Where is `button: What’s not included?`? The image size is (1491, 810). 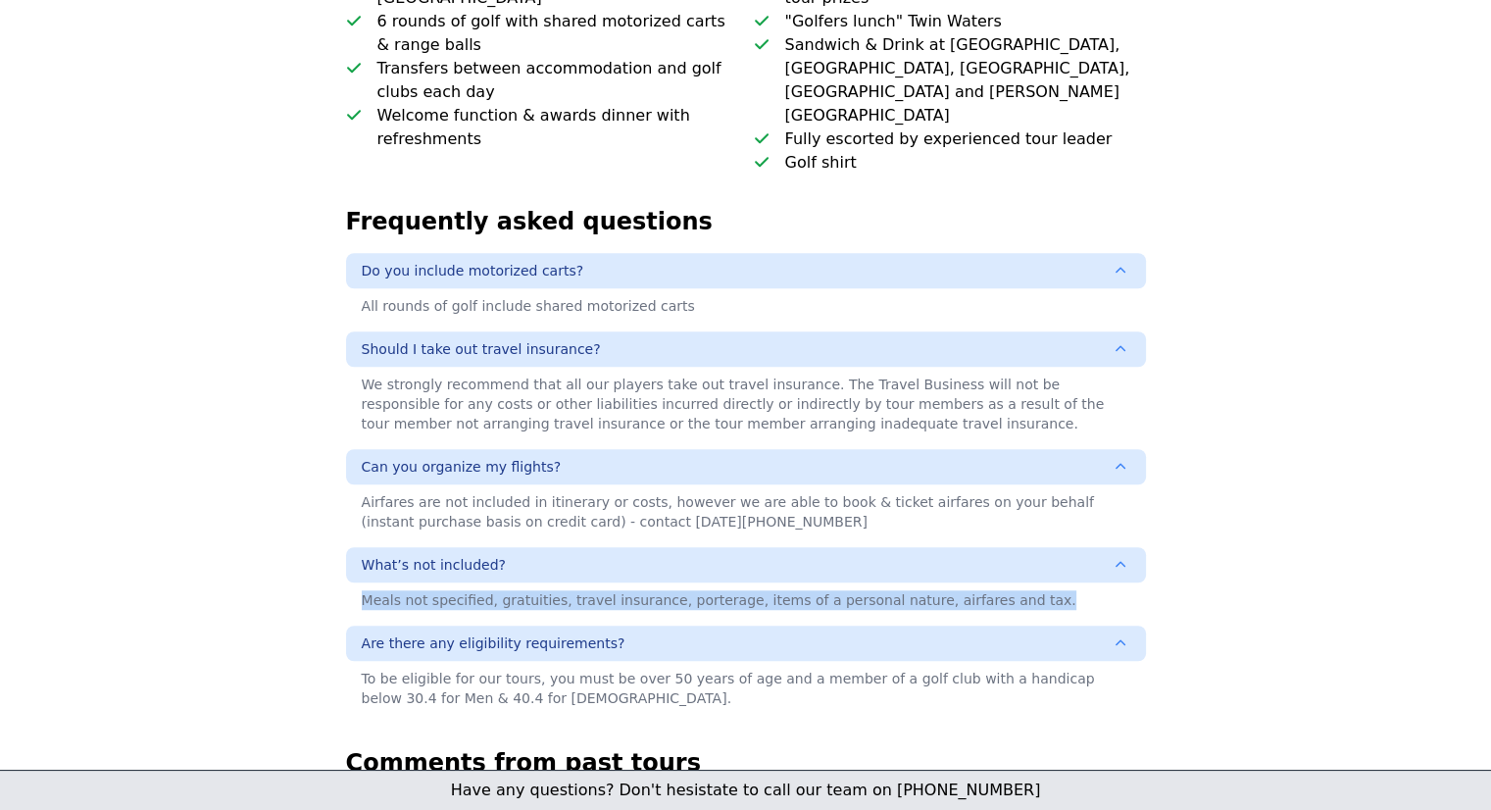
button: What’s not included? is located at coordinates (746, 565).